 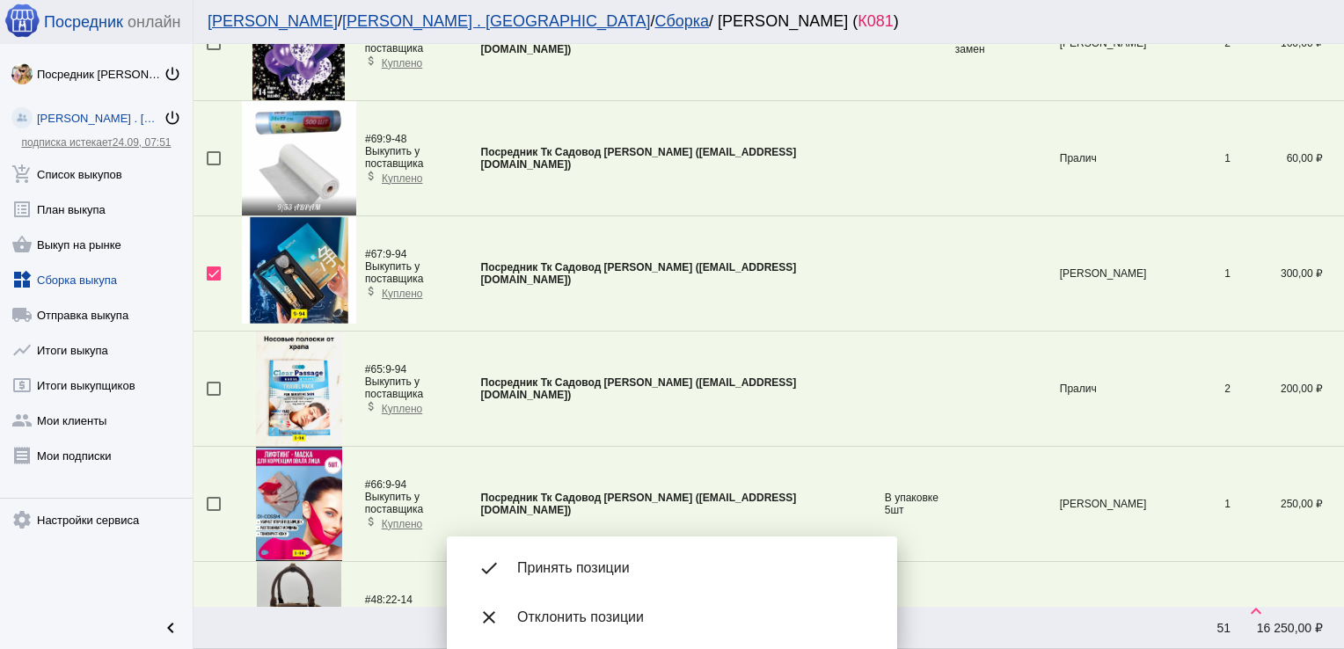 What do you see at coordinates (22, 20) in the screenshot?
I see `img: apple-icon-60x60.png` at bounding box center [22, 20].